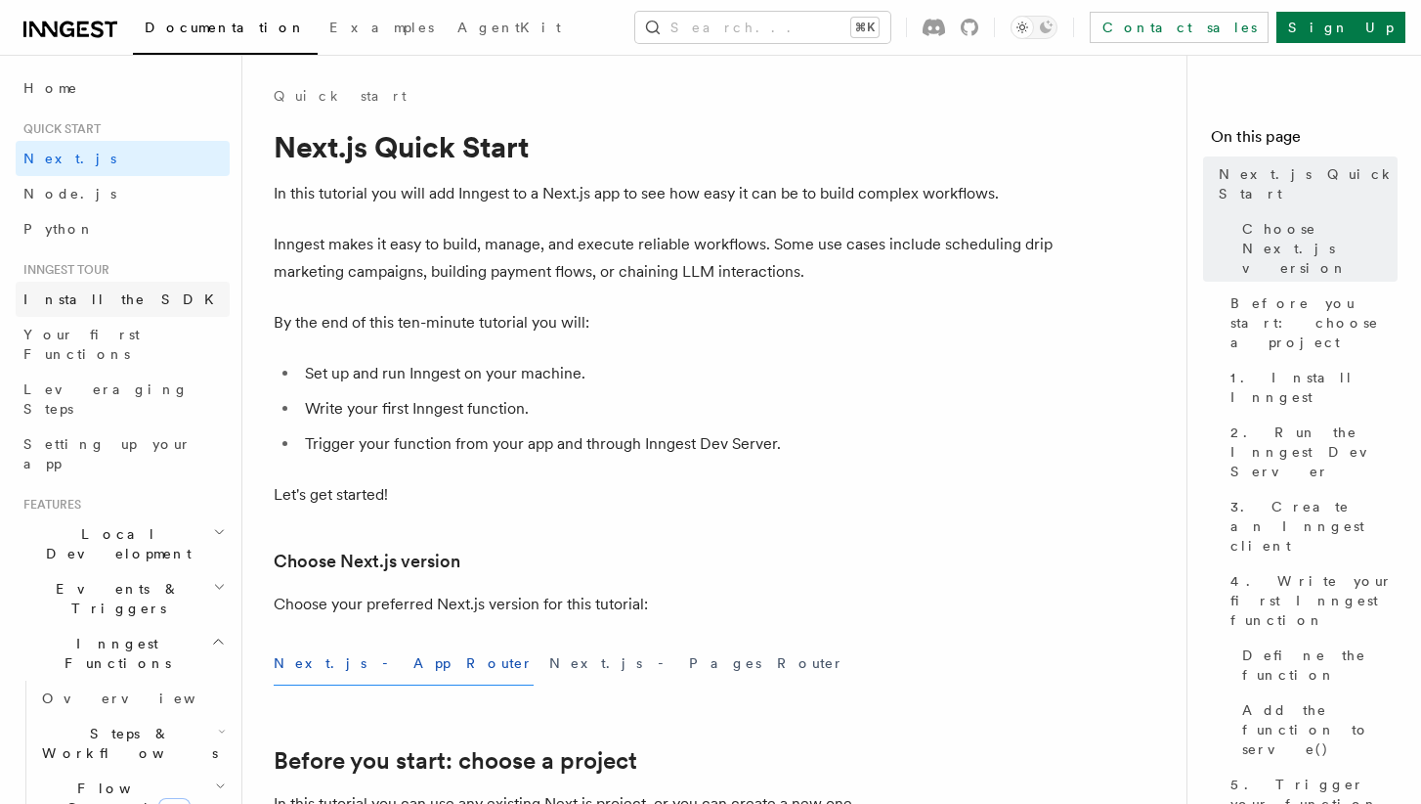 The height and width of the screenshot is (804, 1421). Describe the element at coordinates (114, 543) in the screenshot. I see `span: Local Development` at that location.